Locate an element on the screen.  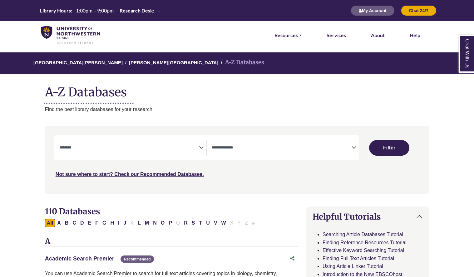
span: 1:00pm – 9:00pm is located at coordinates (95, 10).